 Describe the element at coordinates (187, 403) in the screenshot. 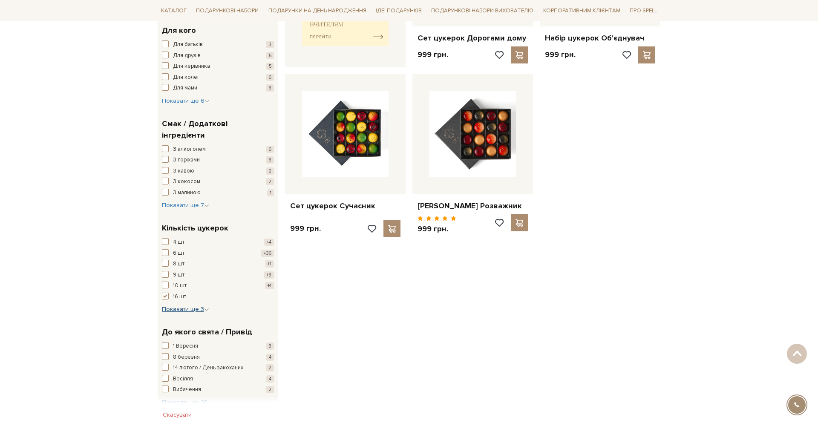

I see `button: Показати ще 25` at that location.